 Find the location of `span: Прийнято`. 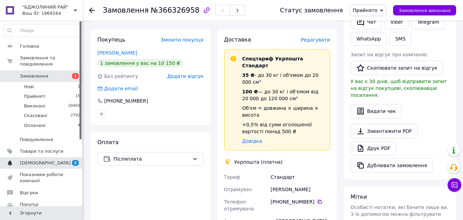

span: Прийнято is located at coordinates (365, 10).